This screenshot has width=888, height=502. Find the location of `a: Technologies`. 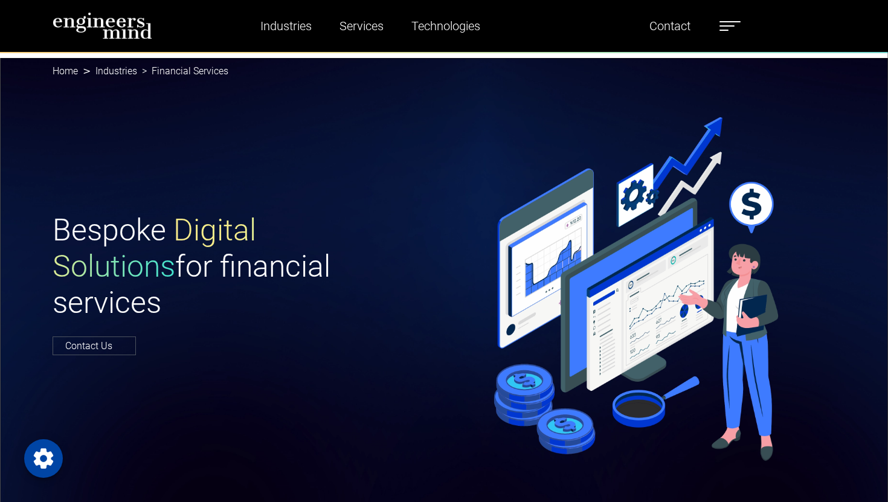

a: Technologies is located at coordinates (446, 26).